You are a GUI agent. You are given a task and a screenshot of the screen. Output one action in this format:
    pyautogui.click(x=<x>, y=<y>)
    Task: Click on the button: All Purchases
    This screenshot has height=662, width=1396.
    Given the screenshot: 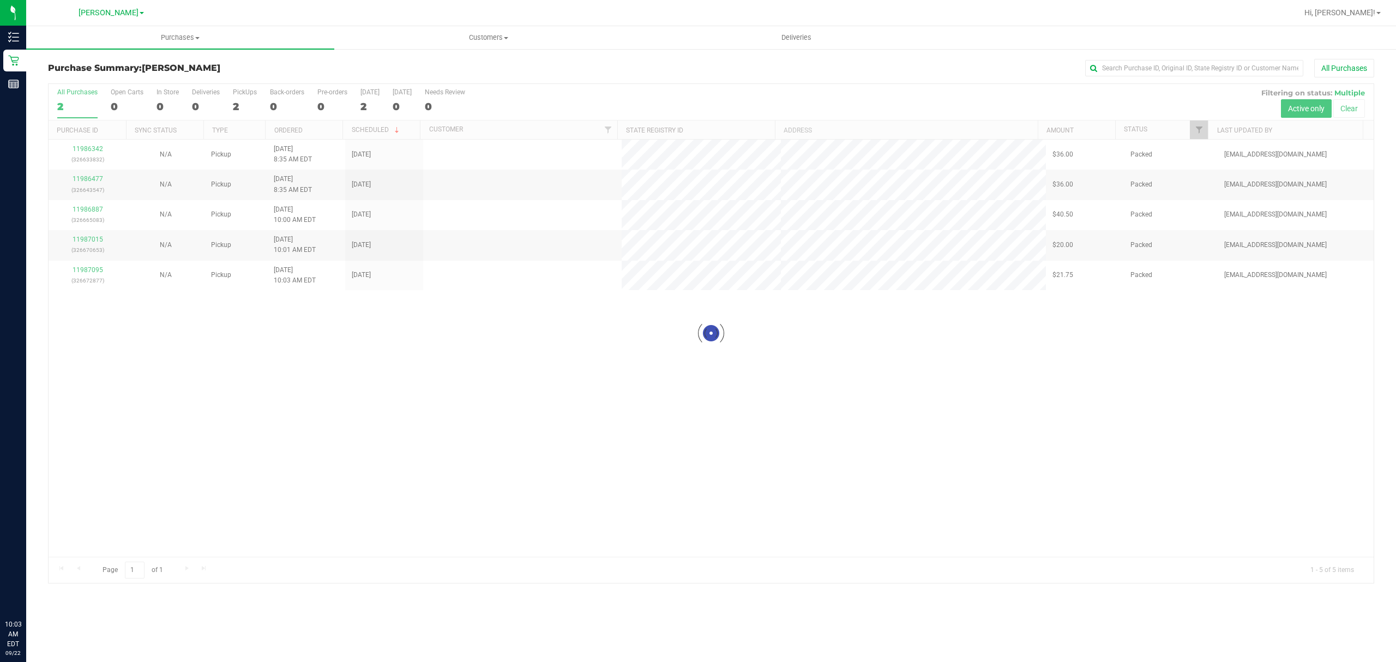 What is the action you would take?
    pyautogui.click(x=1344, y=68)
    